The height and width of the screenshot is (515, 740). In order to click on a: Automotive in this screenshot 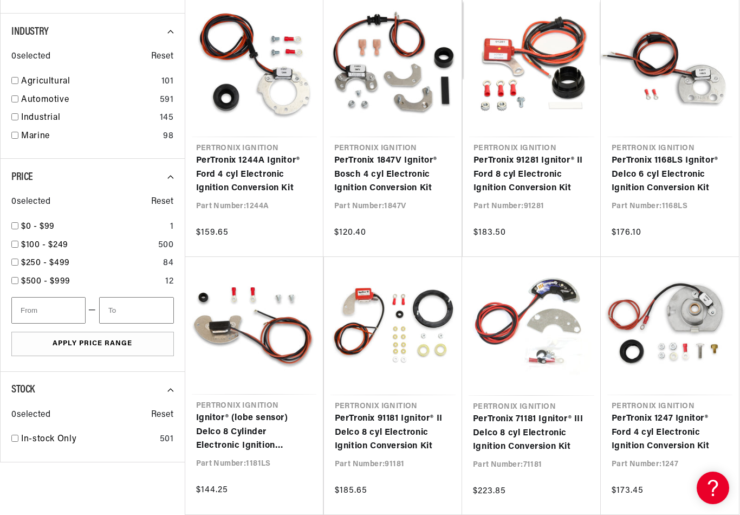, I will do `click(88, 100)`.